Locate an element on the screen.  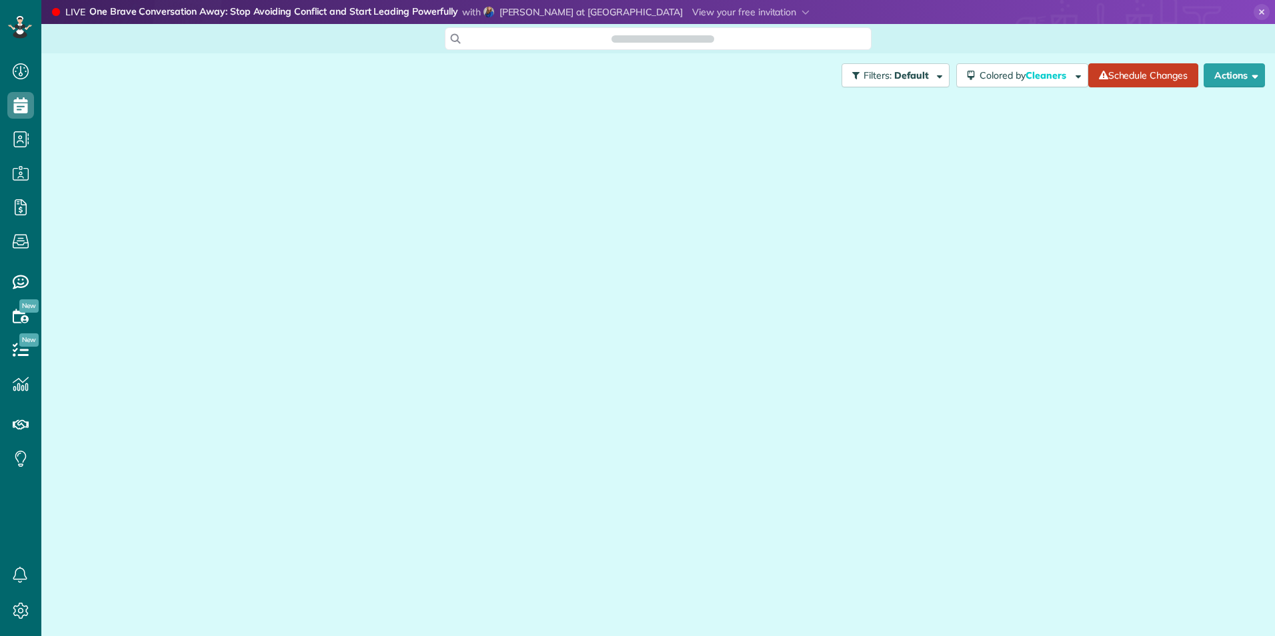
img: jeannie-henderson-8c0b8e17d8c72ca3852036336dec5ecdcaaf3d9fcbc0b44e9e2dbcca85b7ceab.jpg is located at coordinates (489, 12).